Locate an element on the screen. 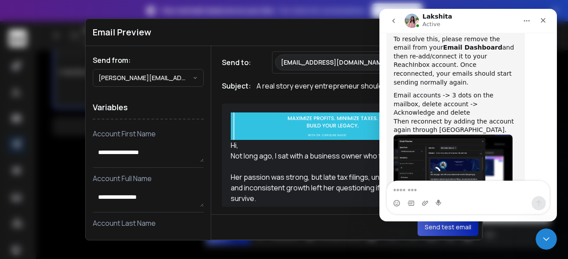 This screenshot has width=568, height=259. button: go back is located at coordinates (14, 12).